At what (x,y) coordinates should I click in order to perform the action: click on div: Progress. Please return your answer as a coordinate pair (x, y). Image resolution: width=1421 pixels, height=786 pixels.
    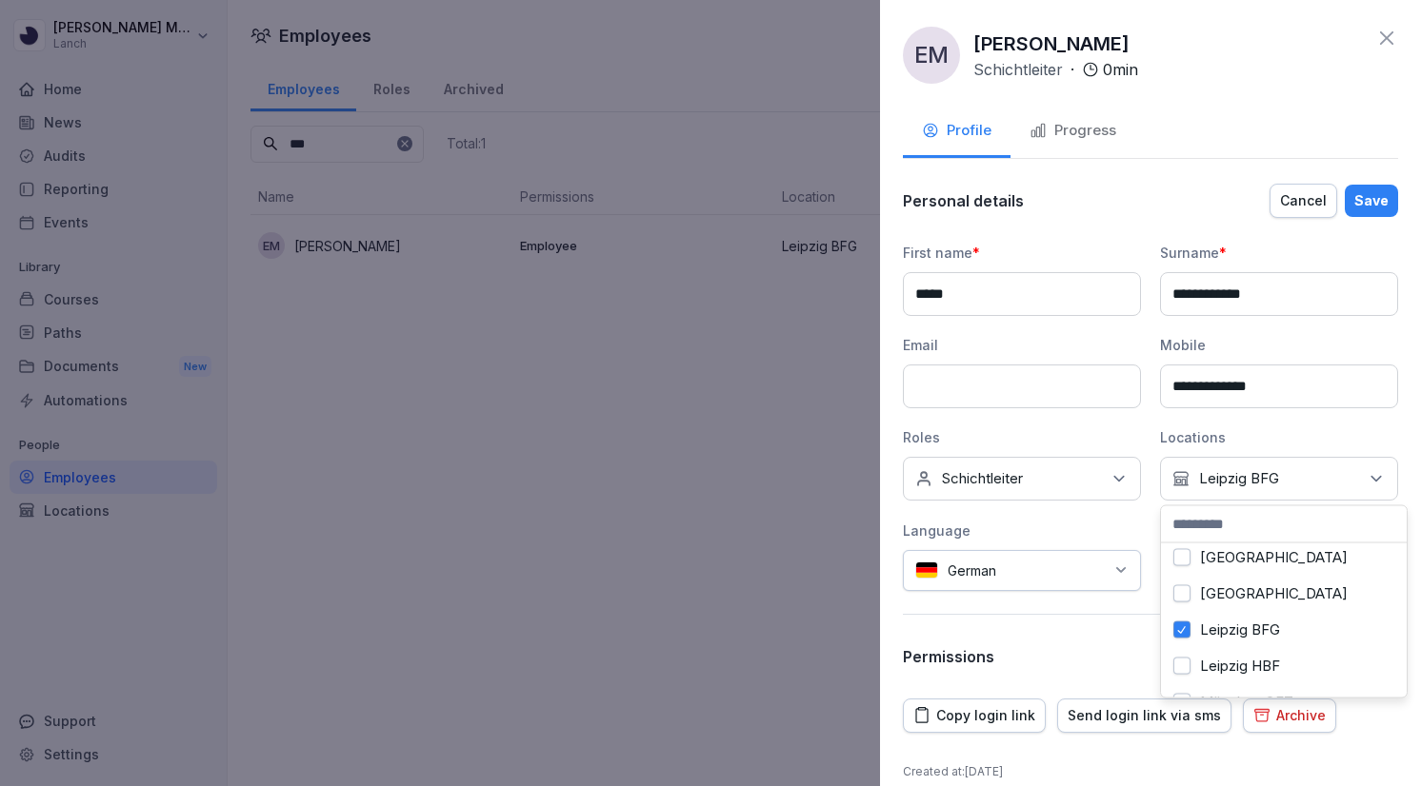
    Looking at the image, I should click on (1072, 130).